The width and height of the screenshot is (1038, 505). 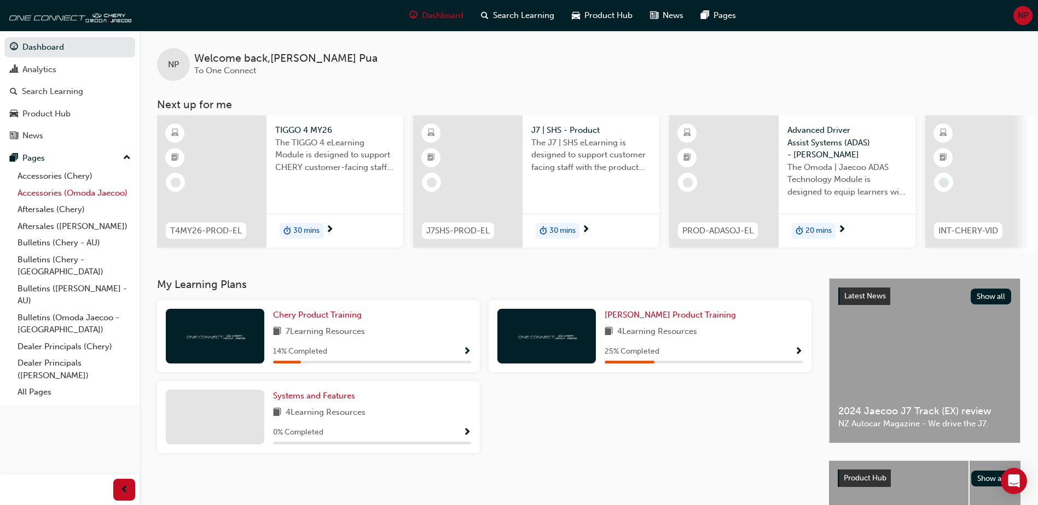 I want to click on a: Product Hub, so click(x=69, y=114).